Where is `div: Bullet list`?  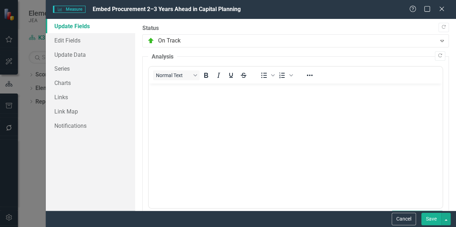
div: Bullet list is located at coordinates (268, 75).